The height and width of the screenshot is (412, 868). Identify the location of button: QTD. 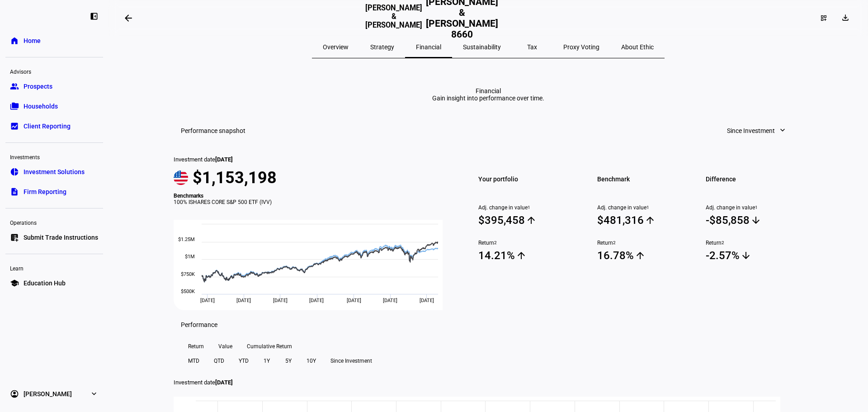
(219, 361).